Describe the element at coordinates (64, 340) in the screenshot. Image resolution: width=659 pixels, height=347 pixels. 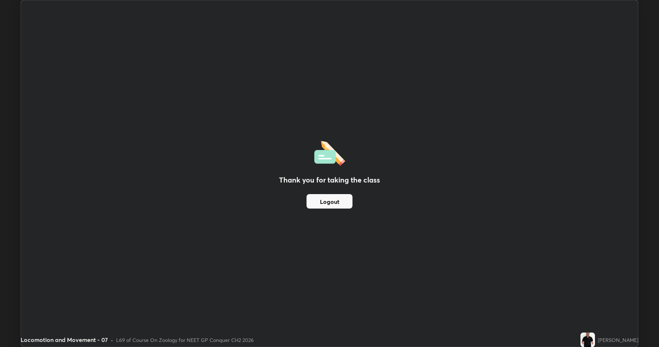
I see `div: Locomotion and Movement - 07` at that location.